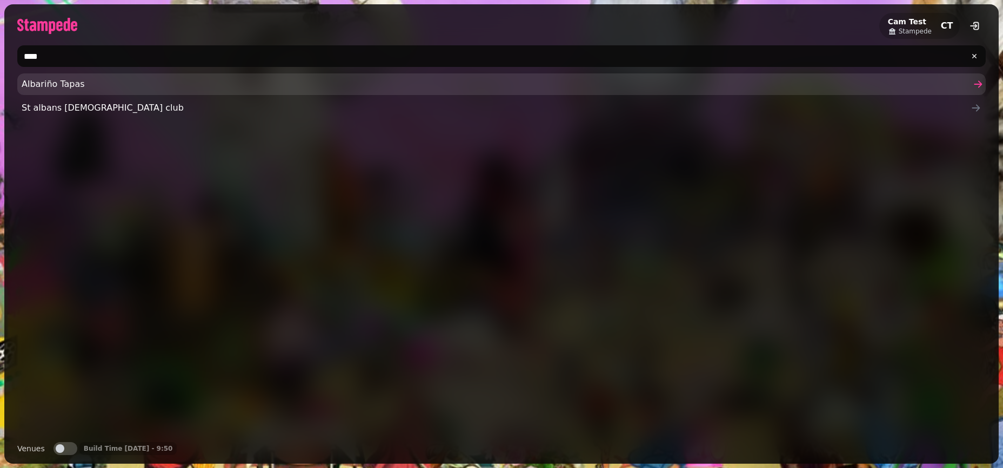 This screenshot has width=1003, height=468. What do you see at coordinates (501, 84) in the screenshot?
I see `a: Albariño Tapas` at bounding box center [501, 84].